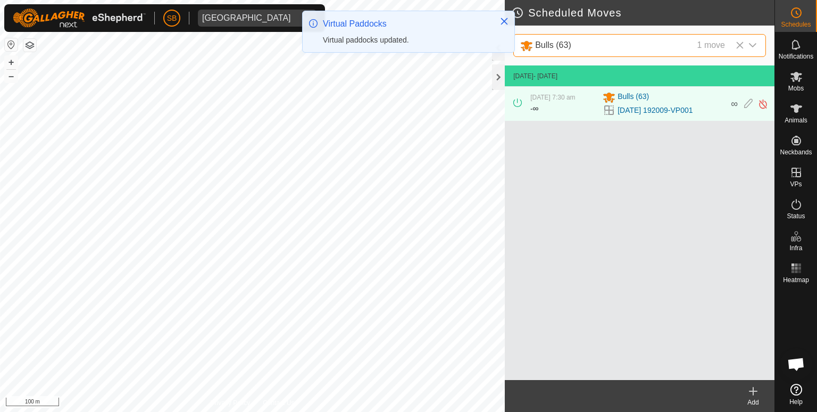  Describe the element at coordinates (796, 152) in the screenshot. I see `span: Neckbands` at that location.